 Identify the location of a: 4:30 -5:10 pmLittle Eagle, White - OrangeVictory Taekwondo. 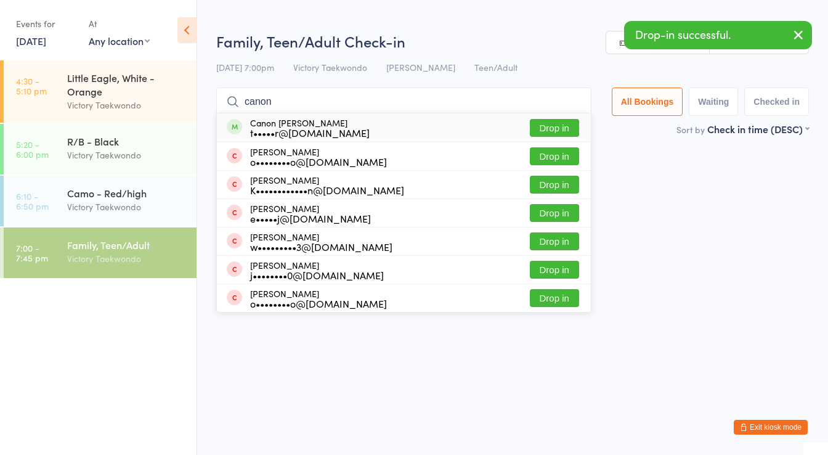
(100, 91).